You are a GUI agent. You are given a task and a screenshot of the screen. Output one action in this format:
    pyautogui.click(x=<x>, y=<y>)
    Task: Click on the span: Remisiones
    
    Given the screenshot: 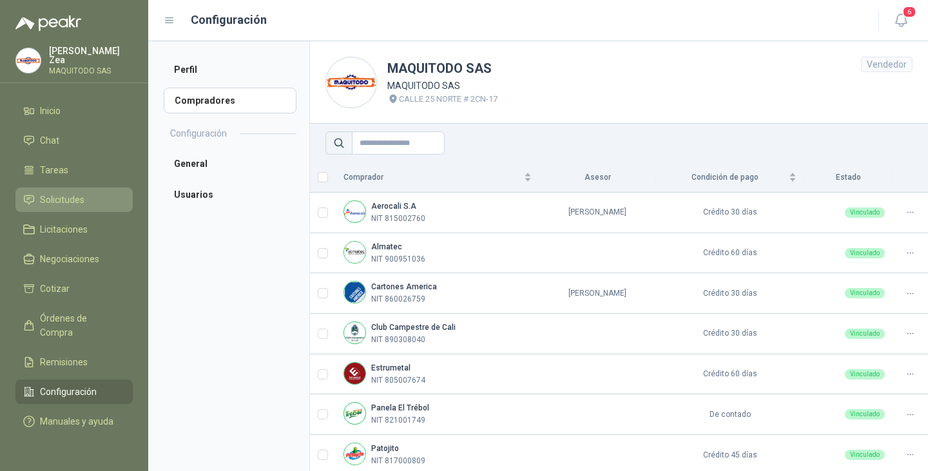 What is the action you would take?
    pyautogui.click(x=64, y=362)
    